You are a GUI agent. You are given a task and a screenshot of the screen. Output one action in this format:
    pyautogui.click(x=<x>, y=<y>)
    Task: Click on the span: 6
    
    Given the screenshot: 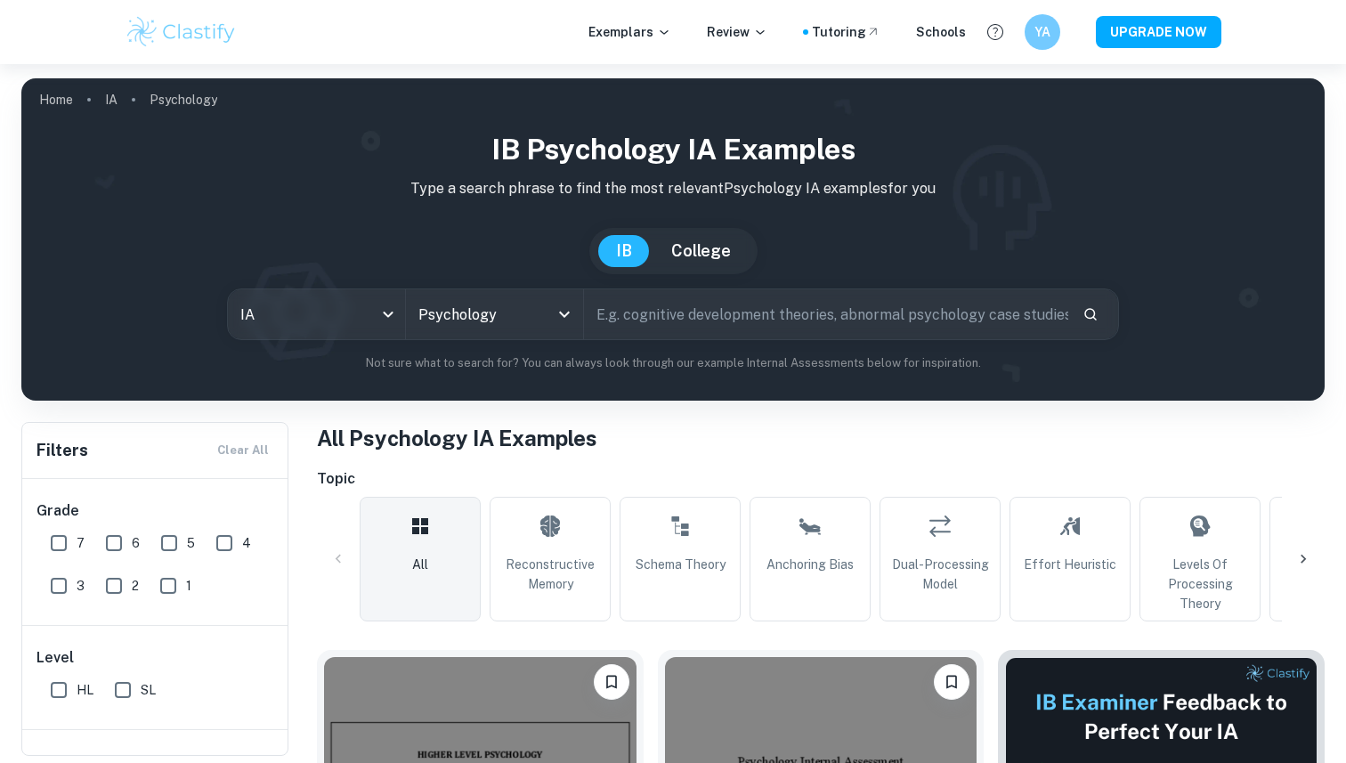 What is the action you would take?
    pyautogui.click(x=135, y=543)
    